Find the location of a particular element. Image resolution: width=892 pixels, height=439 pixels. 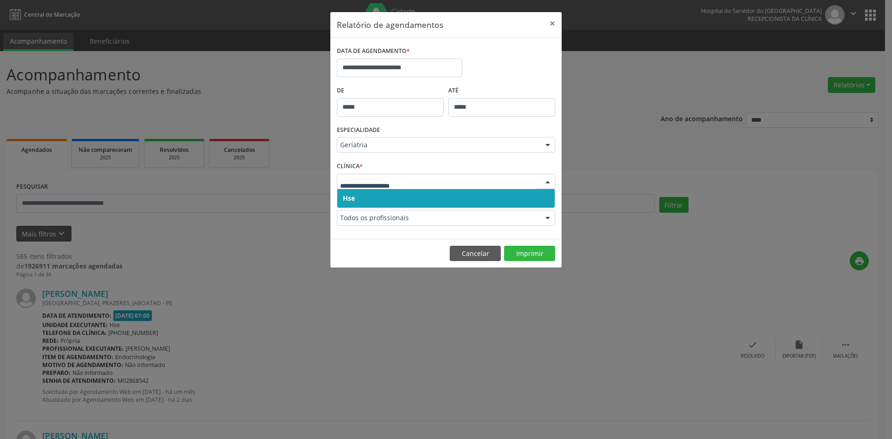

label: De is located at coordinates (390, 91).